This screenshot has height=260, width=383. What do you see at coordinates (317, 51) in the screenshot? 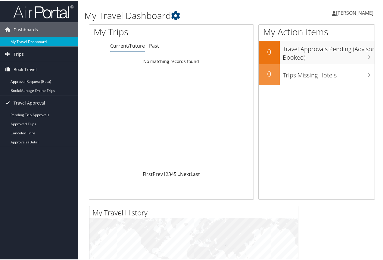
I see `a: 0Travel Approvals Pending (Advisor Booked)` at bounding box center [317, 51].